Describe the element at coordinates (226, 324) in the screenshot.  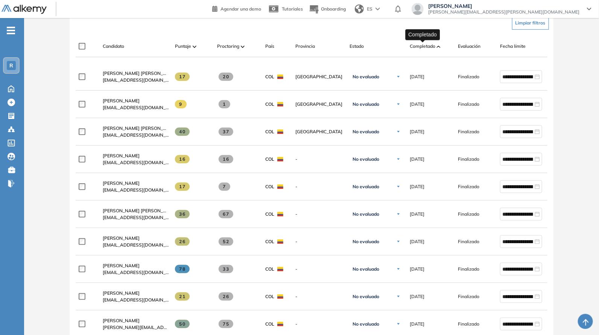
I see `span: 75` at that location.